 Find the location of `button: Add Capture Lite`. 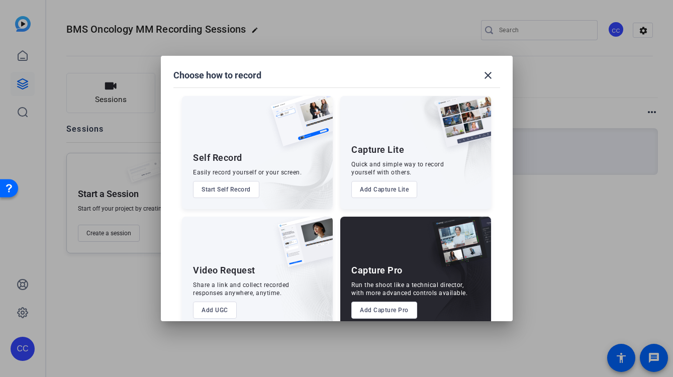

button: Add Capture Lite is located at coordinates (384, 190).